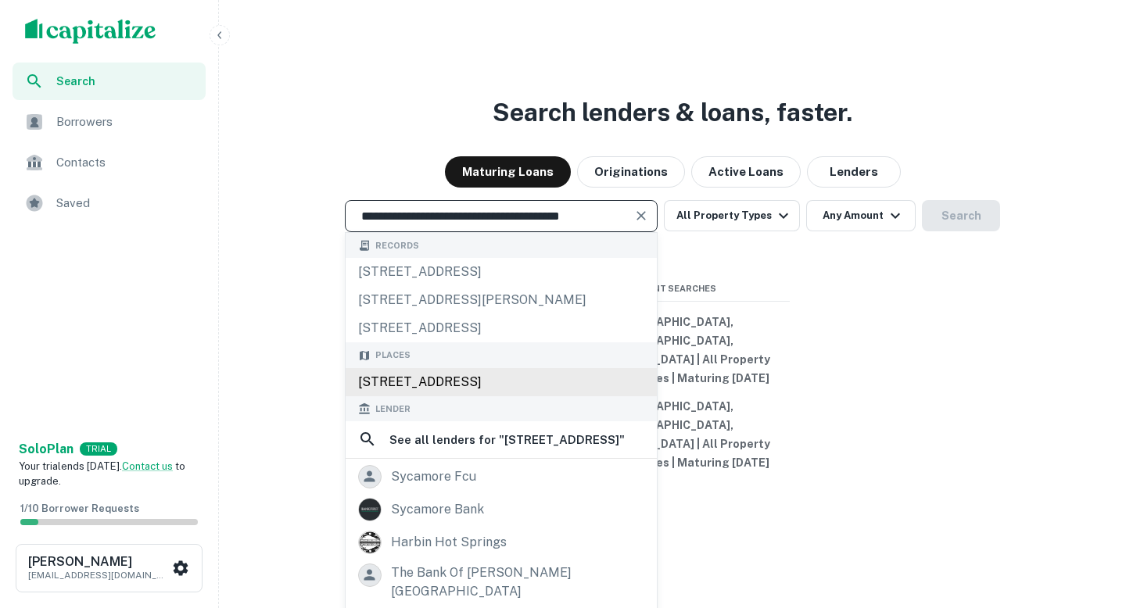 The width and height of the screenshot is (1126, 608). What do you see at coordinates (109, 122) in the screenshot?
I see `div: Borrowers` at bounding box center [109, 122].